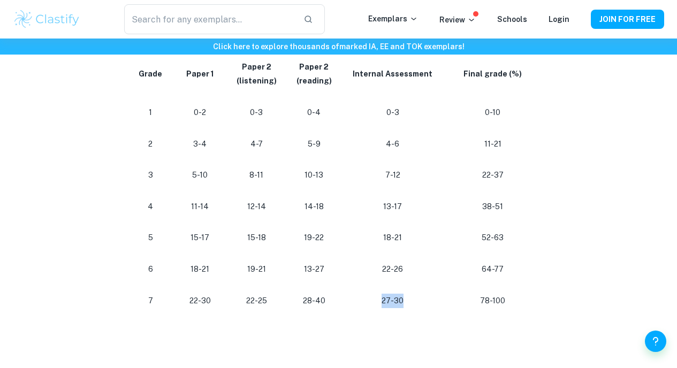 The width and height of the screenshot is (677, 368). I want to click on p: 11-14, so click(200, 206).